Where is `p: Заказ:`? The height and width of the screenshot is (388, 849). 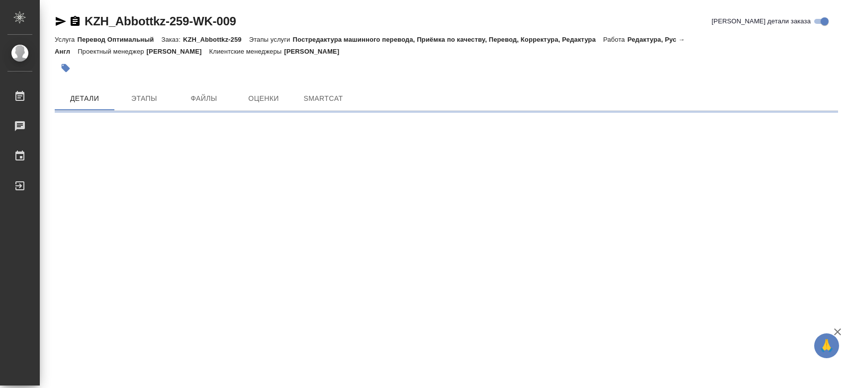 p: Заказ: is located at coordinates (172, 39).